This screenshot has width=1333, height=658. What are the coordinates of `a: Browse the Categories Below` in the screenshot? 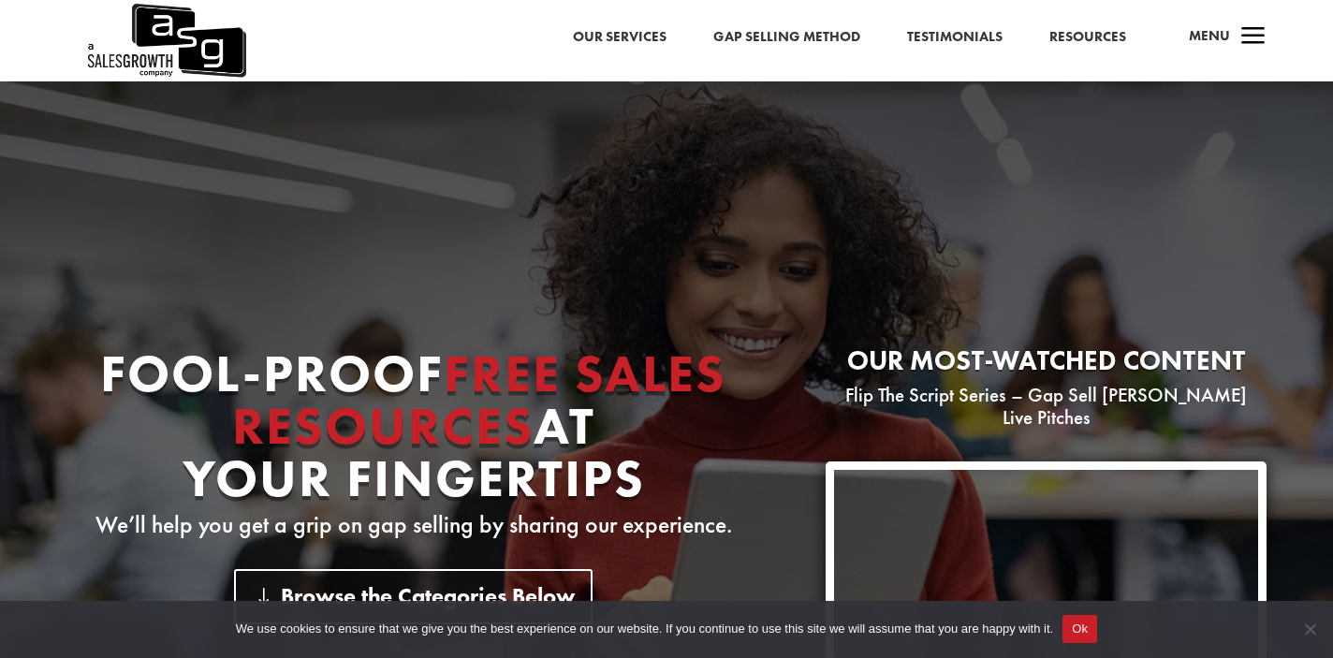 It's located at (413, 596).